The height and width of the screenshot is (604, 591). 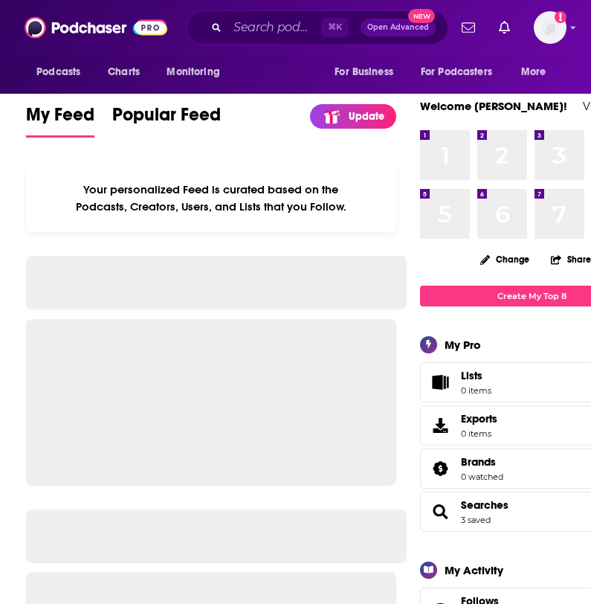 I want to click on button: Change, so click(x=505, y=259).